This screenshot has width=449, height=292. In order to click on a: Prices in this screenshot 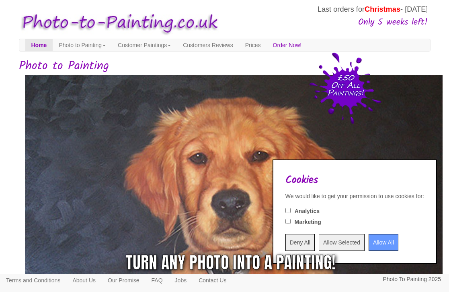, I will do `click(253, 45)`.